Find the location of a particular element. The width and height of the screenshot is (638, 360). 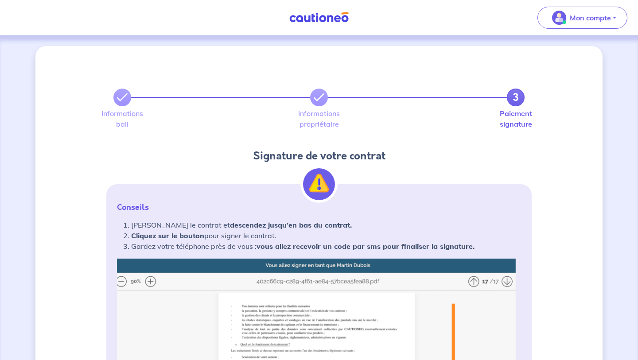

strong: descendez jusqu’en bas du contrat. is located at coordinates (291, 225).